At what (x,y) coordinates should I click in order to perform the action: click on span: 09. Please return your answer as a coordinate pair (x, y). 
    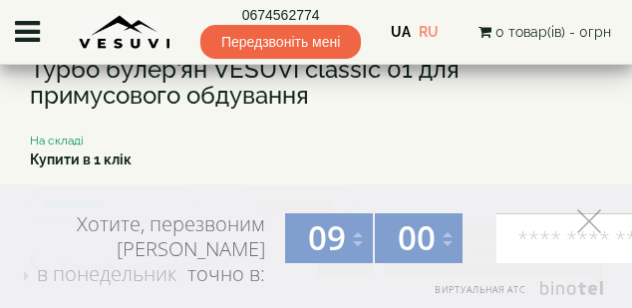
    Looking at the image, I should click on (327, 237).